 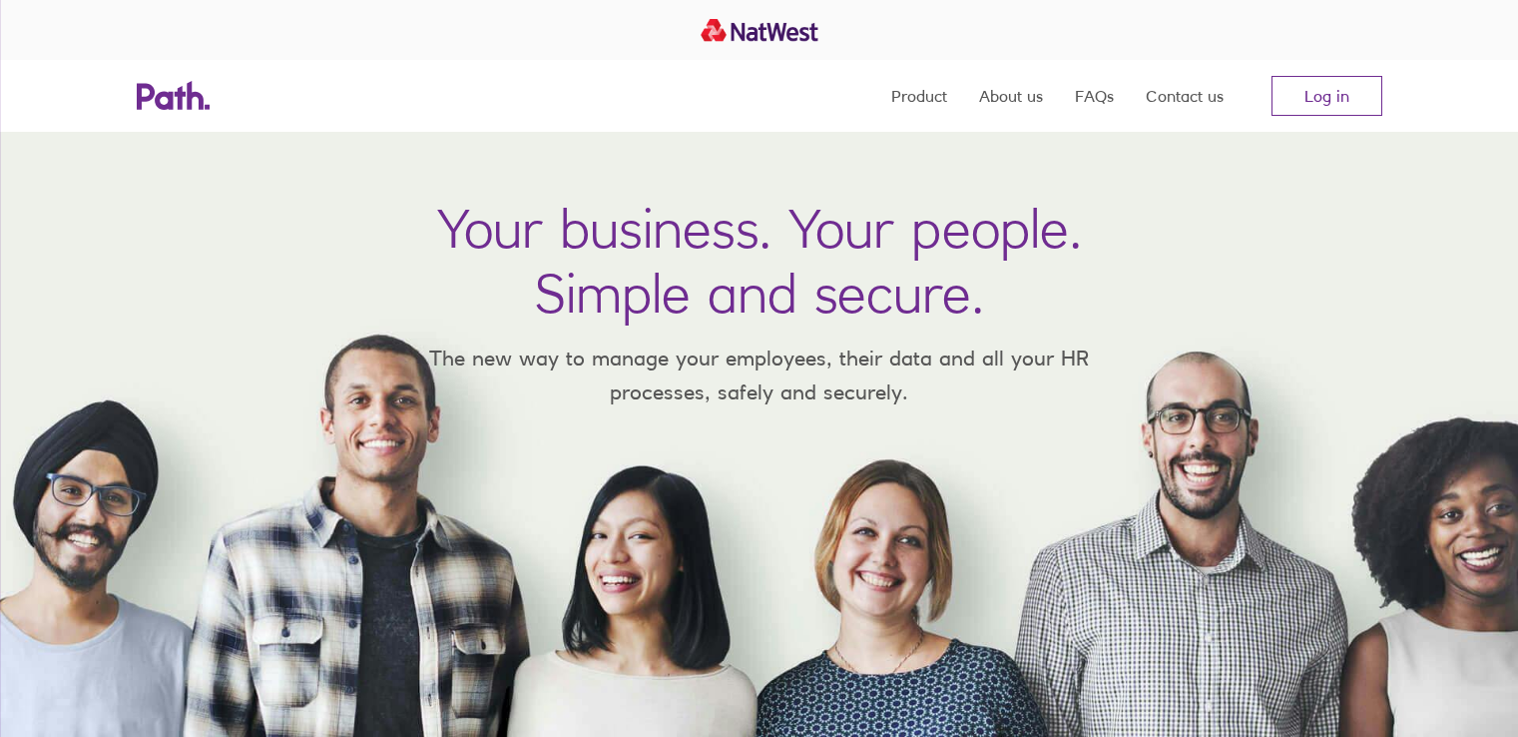 I want to click on a: About us, so click(x=1011, y=96).